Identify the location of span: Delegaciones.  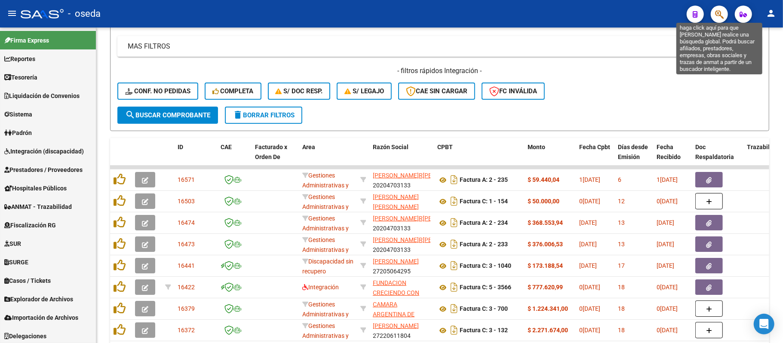
(25, 336).